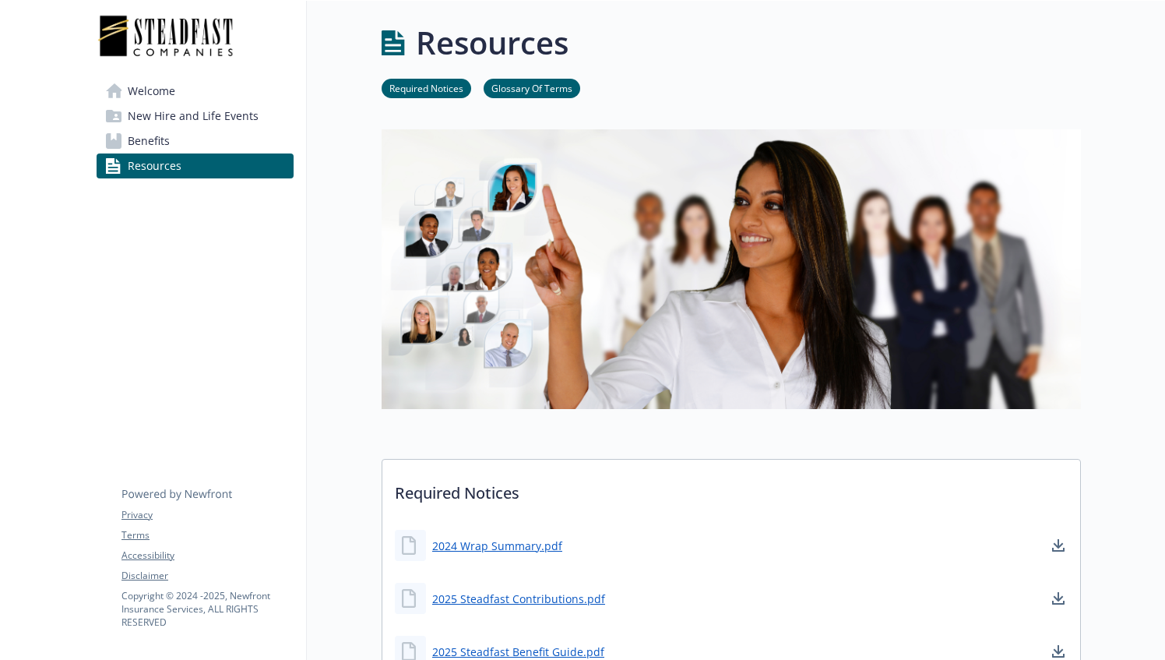 The height and width of the screenshot is (660, 1165). I want to click on a: Glossary Of Terms, so click(532, 87).